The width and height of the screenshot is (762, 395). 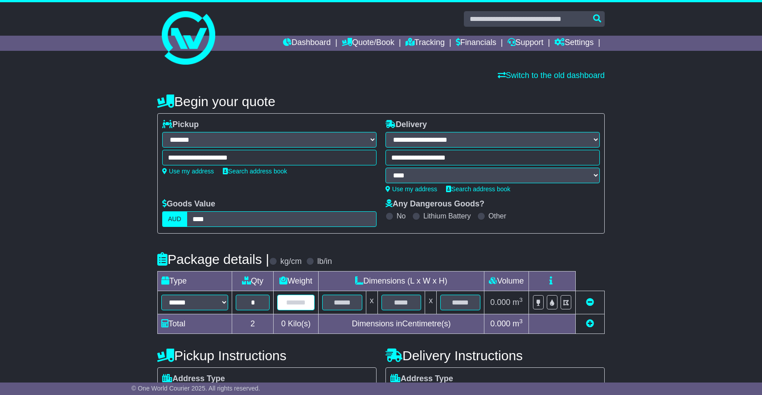 What do you see at coordinates (195, 324) in the screenshot?
I see `td: Total` at bounding box center [195, 324].